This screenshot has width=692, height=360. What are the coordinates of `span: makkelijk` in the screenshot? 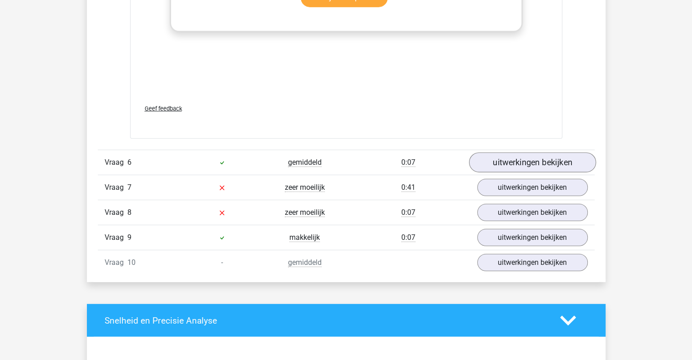 It's located at (305, 238).